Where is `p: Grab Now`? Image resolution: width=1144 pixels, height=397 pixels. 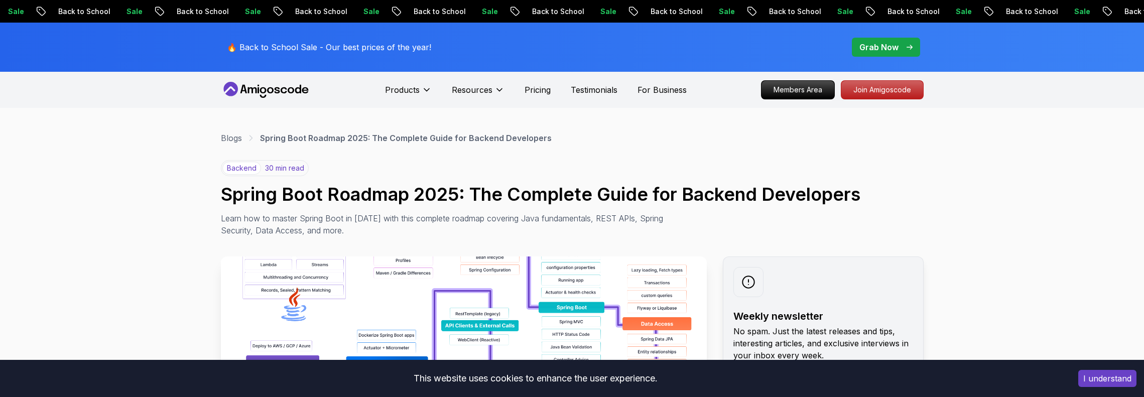 p: Grab Now is located at coordinates (879, 47).